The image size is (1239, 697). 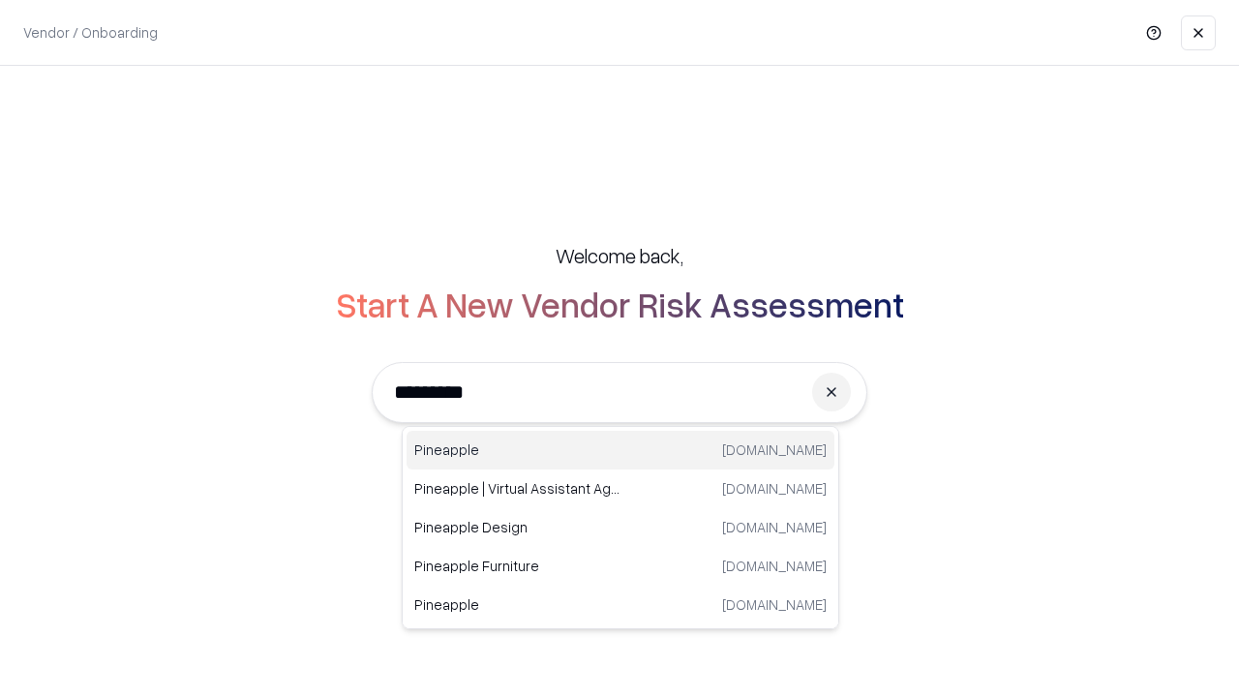 What do you see at coordinates (517, 488) in the screenshot?
I see `p: Pineapple | Virtual Assistant Agency` at bounding box center [517, 488].